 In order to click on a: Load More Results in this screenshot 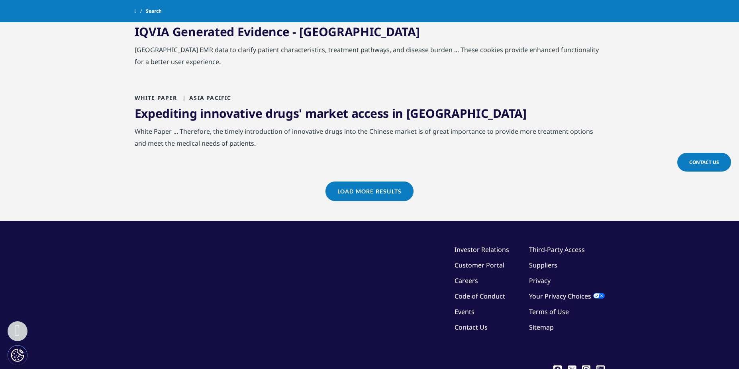, I will do `click(369, 191)`.